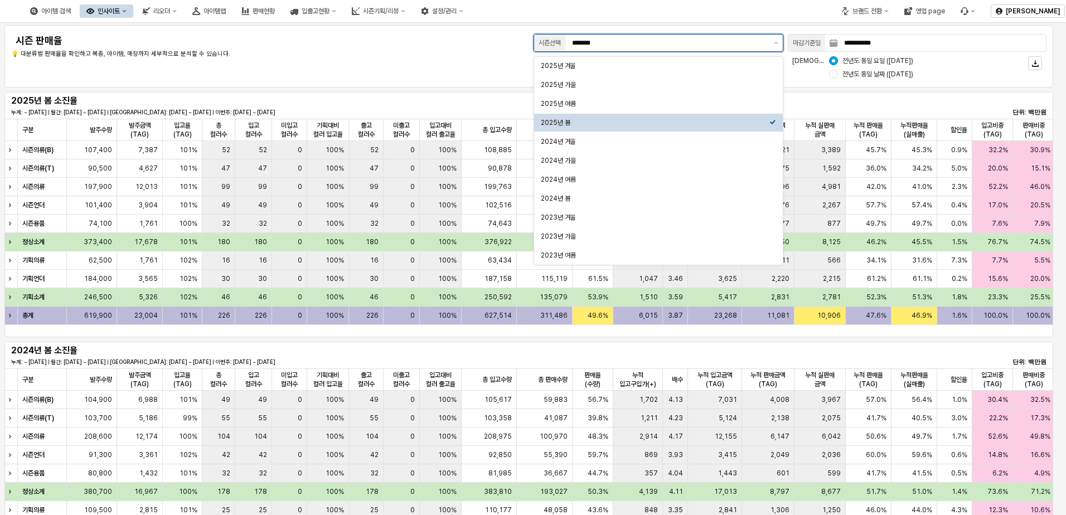 The height and width of the screenshot is (515, 1066). I want to click on span: 4,981, so click(831, 187).